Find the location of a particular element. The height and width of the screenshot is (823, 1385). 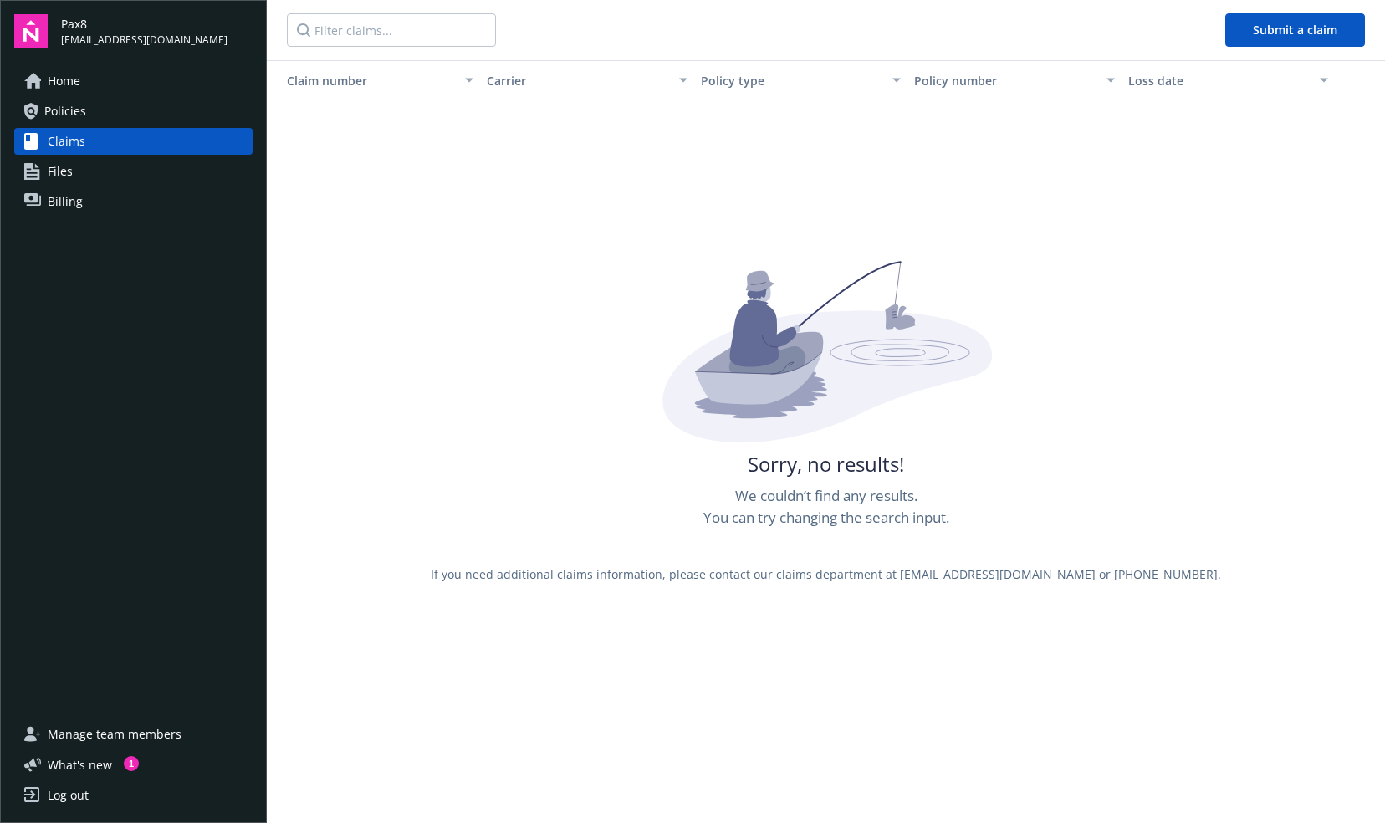

a: Policies is located at coordinates (133, 111).